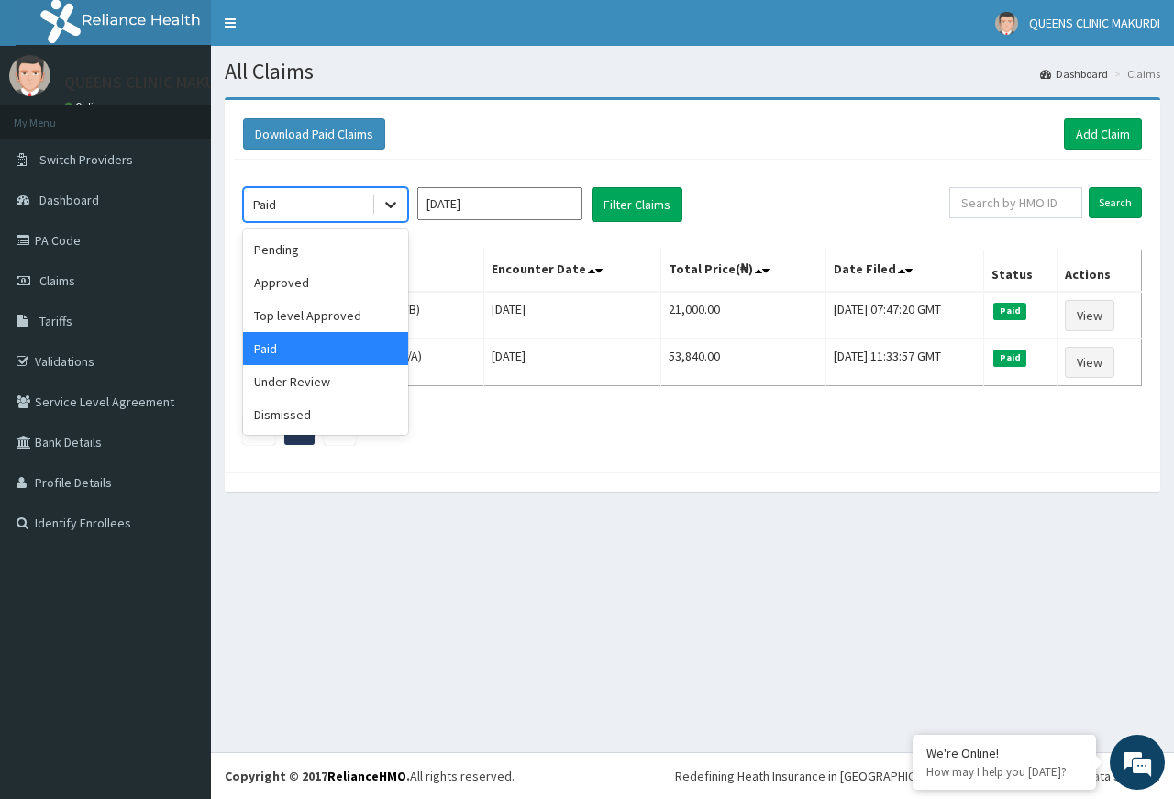 Image resolution: width=1174 pixels, height=799 pixels. What do you see at coordinates (54, 115) in the screenshot?
I see `img: d_794563401_company_1708531726252_794563401` at bounding box center [54, 115].